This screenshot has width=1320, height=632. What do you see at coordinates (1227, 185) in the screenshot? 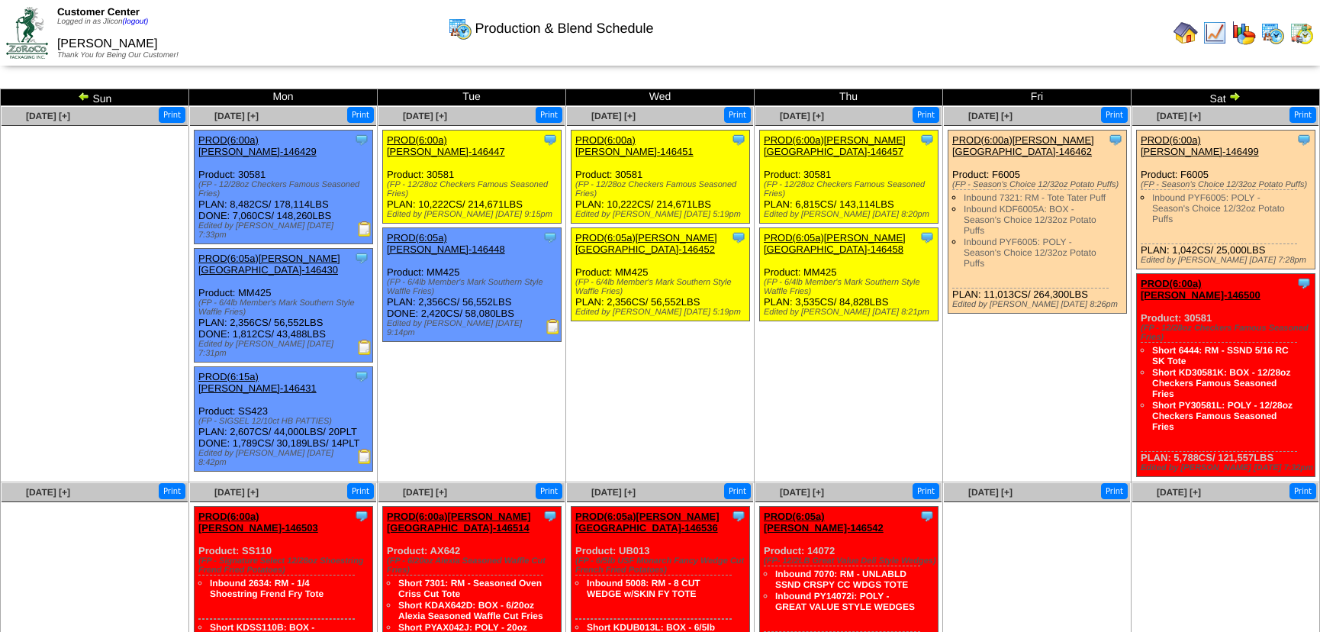
I see `div: (FP - Season's Choice 12/32oz Potato Puffs)` at bounding box center [1227, 185].